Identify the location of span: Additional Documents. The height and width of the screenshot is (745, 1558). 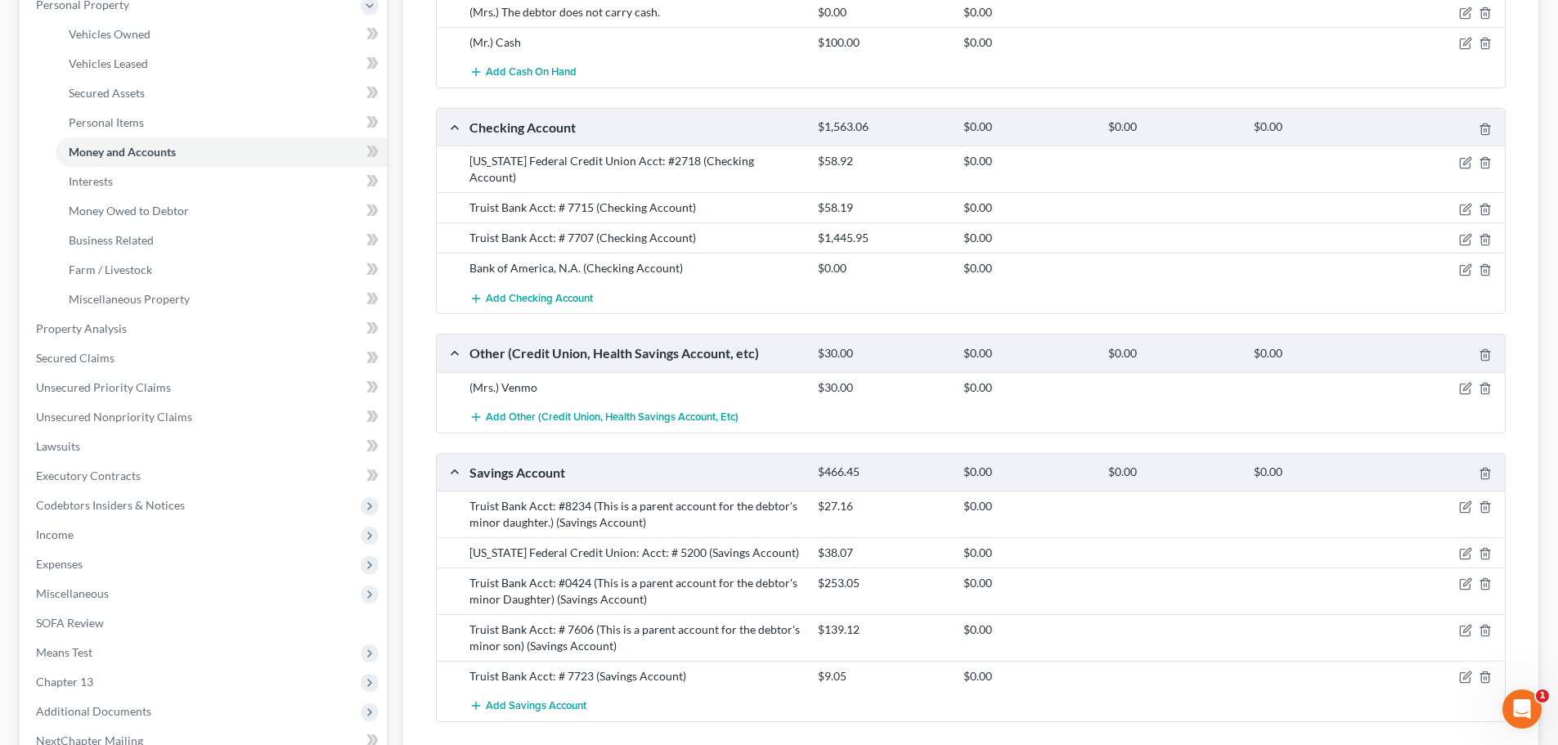
(93, 711).